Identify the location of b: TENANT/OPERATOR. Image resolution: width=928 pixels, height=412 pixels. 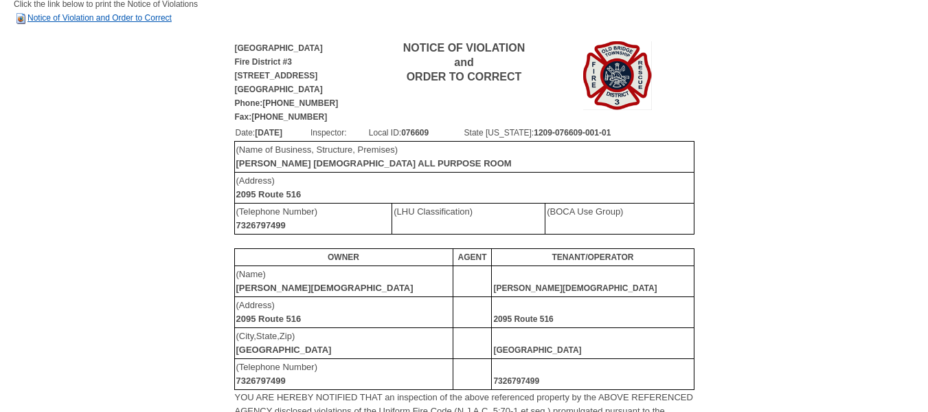
(592, 257).